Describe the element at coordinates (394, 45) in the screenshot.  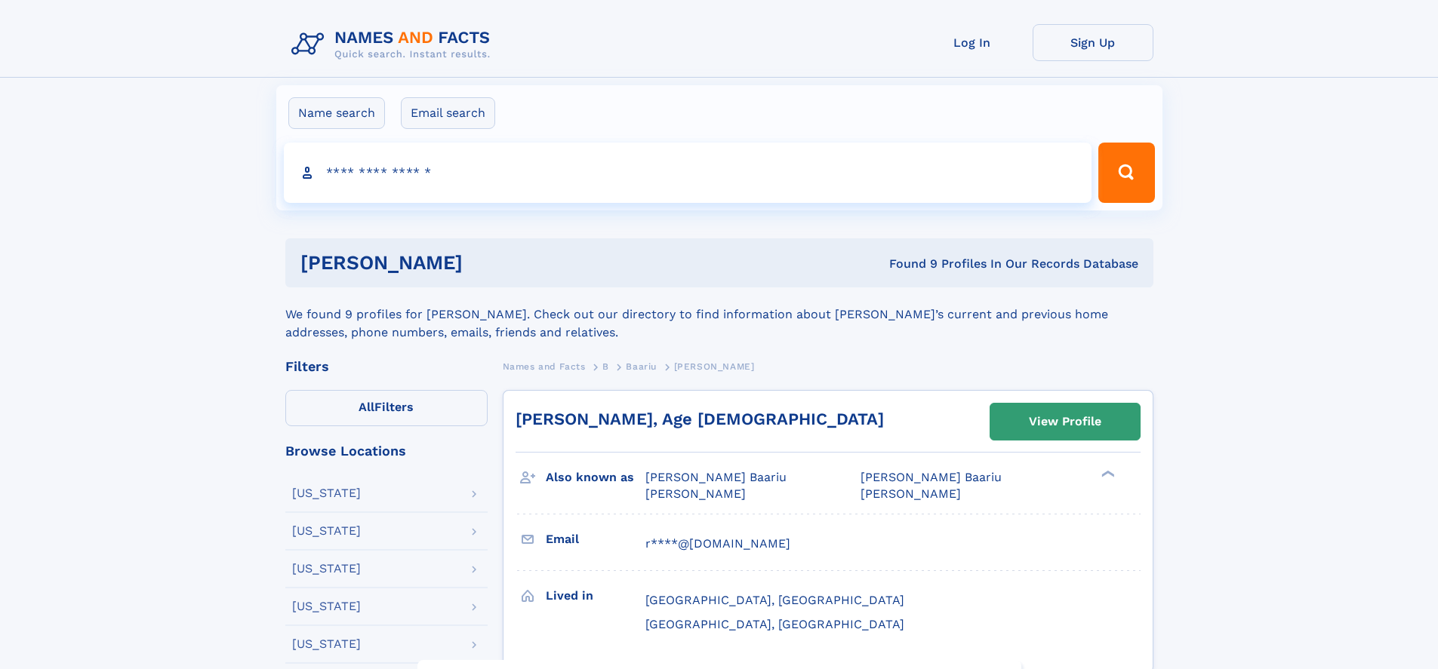
I see `img: Logo Names and Facts` at that location.